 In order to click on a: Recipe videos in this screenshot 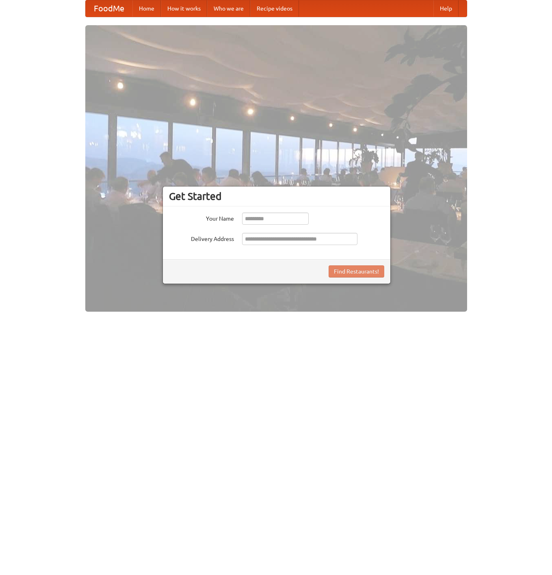, I will do `click(275, 9)`.